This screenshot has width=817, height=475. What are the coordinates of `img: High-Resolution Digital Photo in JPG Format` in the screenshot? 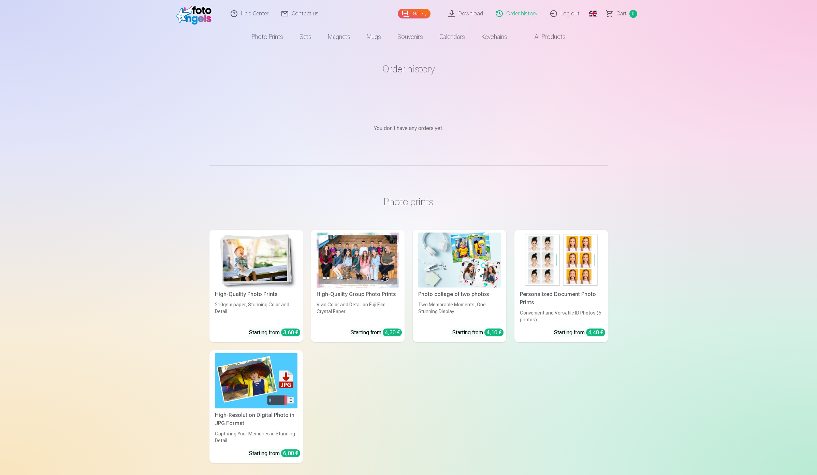 It's located at (256, 380).